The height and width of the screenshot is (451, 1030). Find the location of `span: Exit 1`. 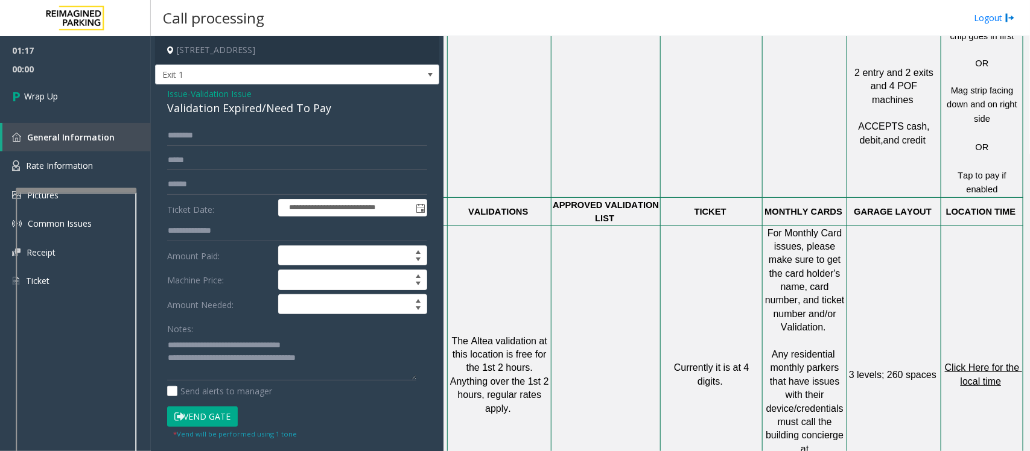

span: Exit 1 is located at coordinates (269, 75).